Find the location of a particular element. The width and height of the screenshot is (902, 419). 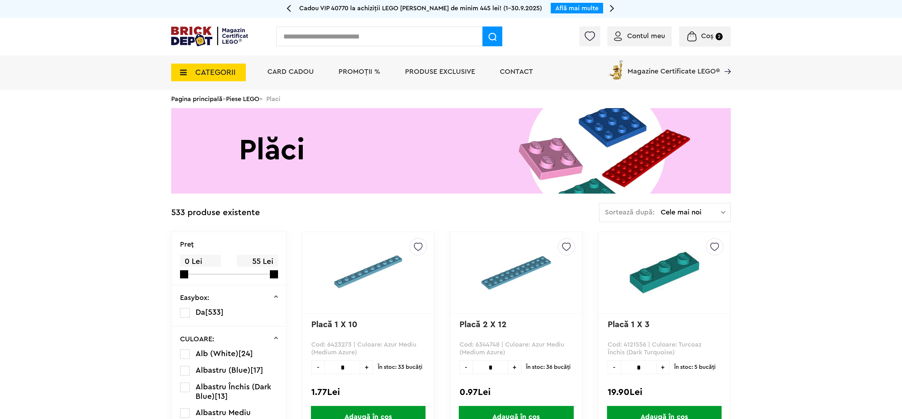

span: [17] is located at coordinates (257, 371).